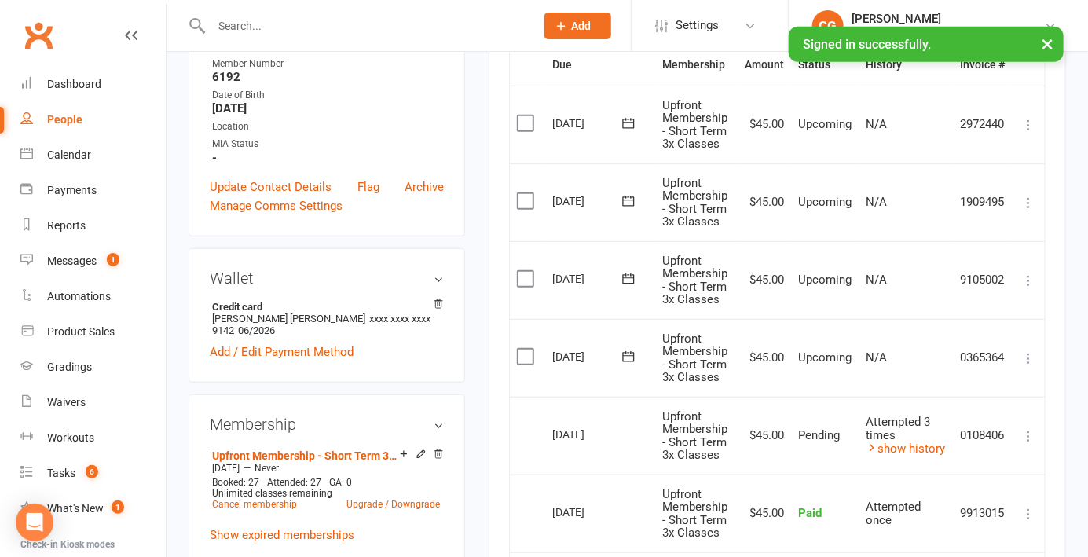 Image resolution: width=1088 pixels, height=557 pixels. Describe the element at coordinates (93, 155) in the screenshot. I see `a: Calendar` at that location.